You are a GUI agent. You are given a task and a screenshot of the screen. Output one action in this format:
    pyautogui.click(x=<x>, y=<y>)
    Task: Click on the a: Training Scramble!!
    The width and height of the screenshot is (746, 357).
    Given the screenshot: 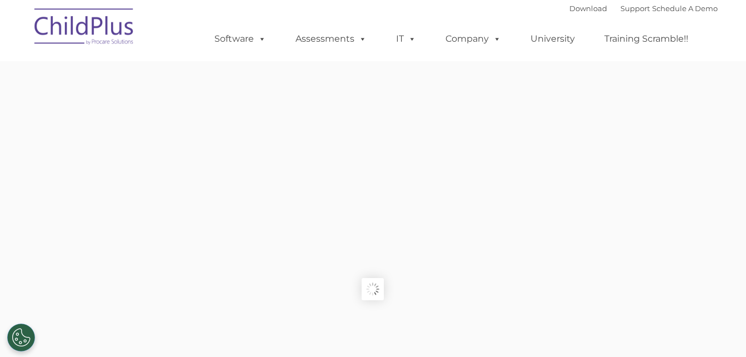 What is the action you would take?
    pyautogui.click(x=646, y=39)
    